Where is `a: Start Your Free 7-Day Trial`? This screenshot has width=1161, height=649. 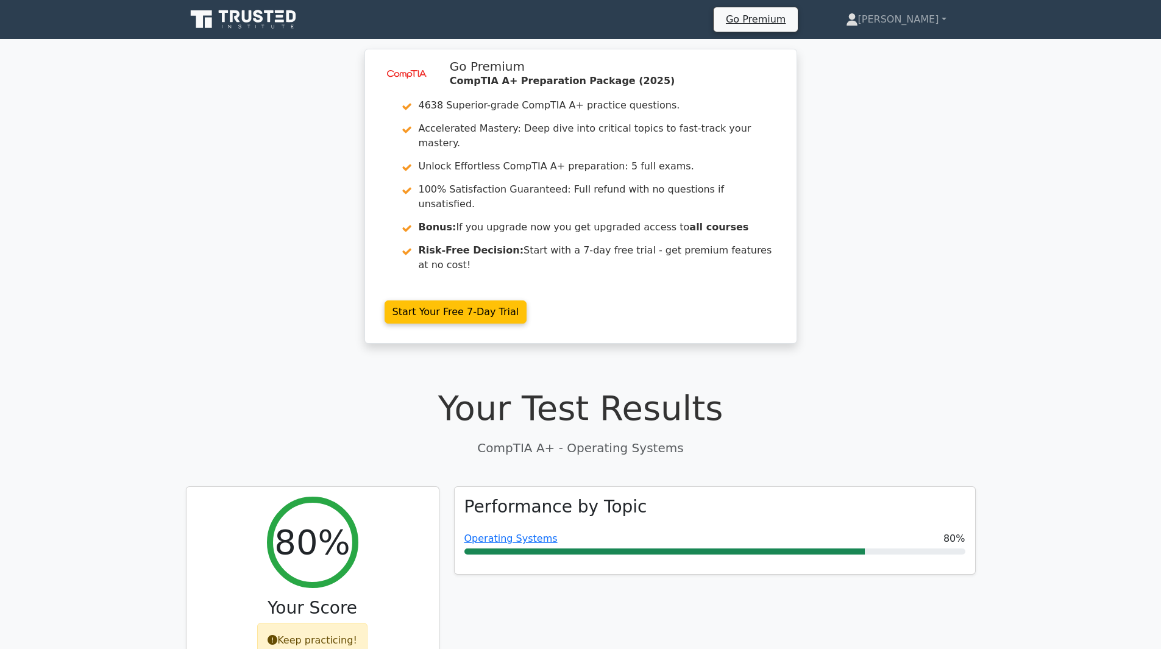 a: Start Your Free 7-Day Trial is located at coordinates (456, 312).